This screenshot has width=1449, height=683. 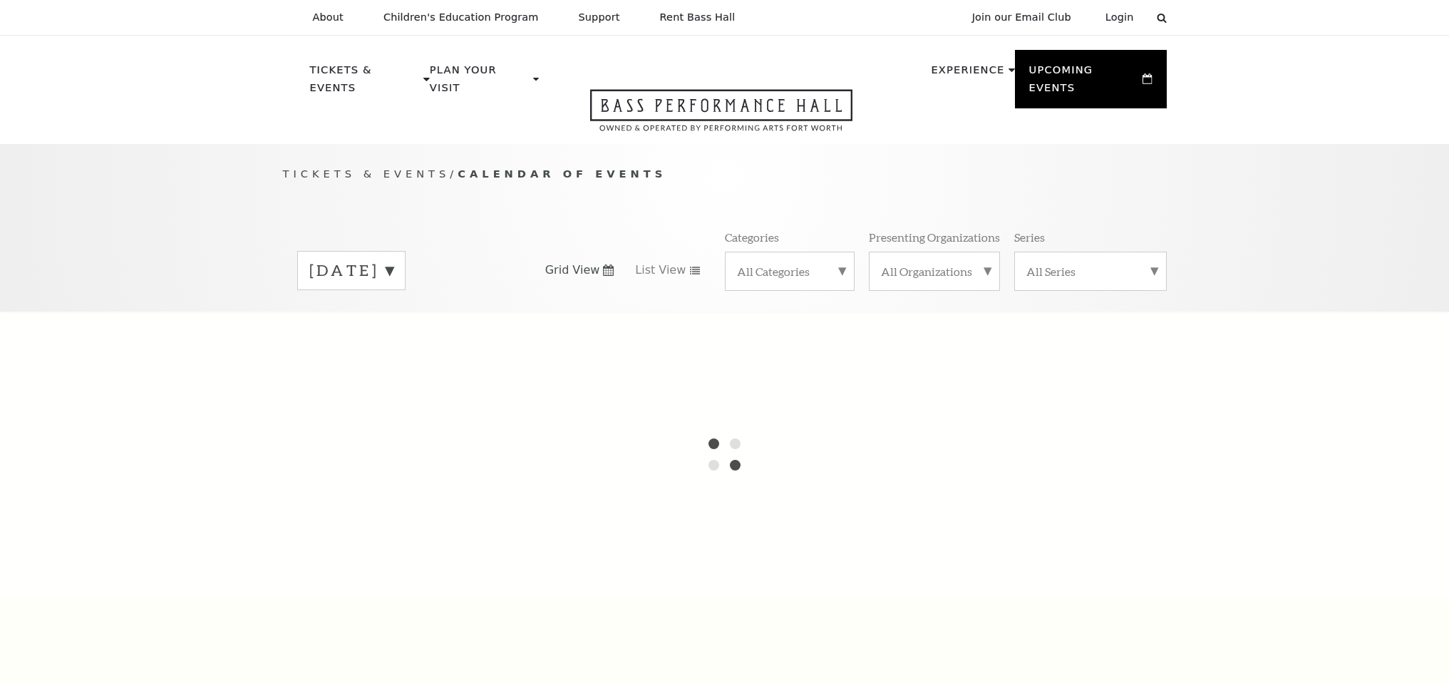 What do you see at coordinates (599, 17) in the screenshot?
I see `p: Support` at bounding box center [599, 17].